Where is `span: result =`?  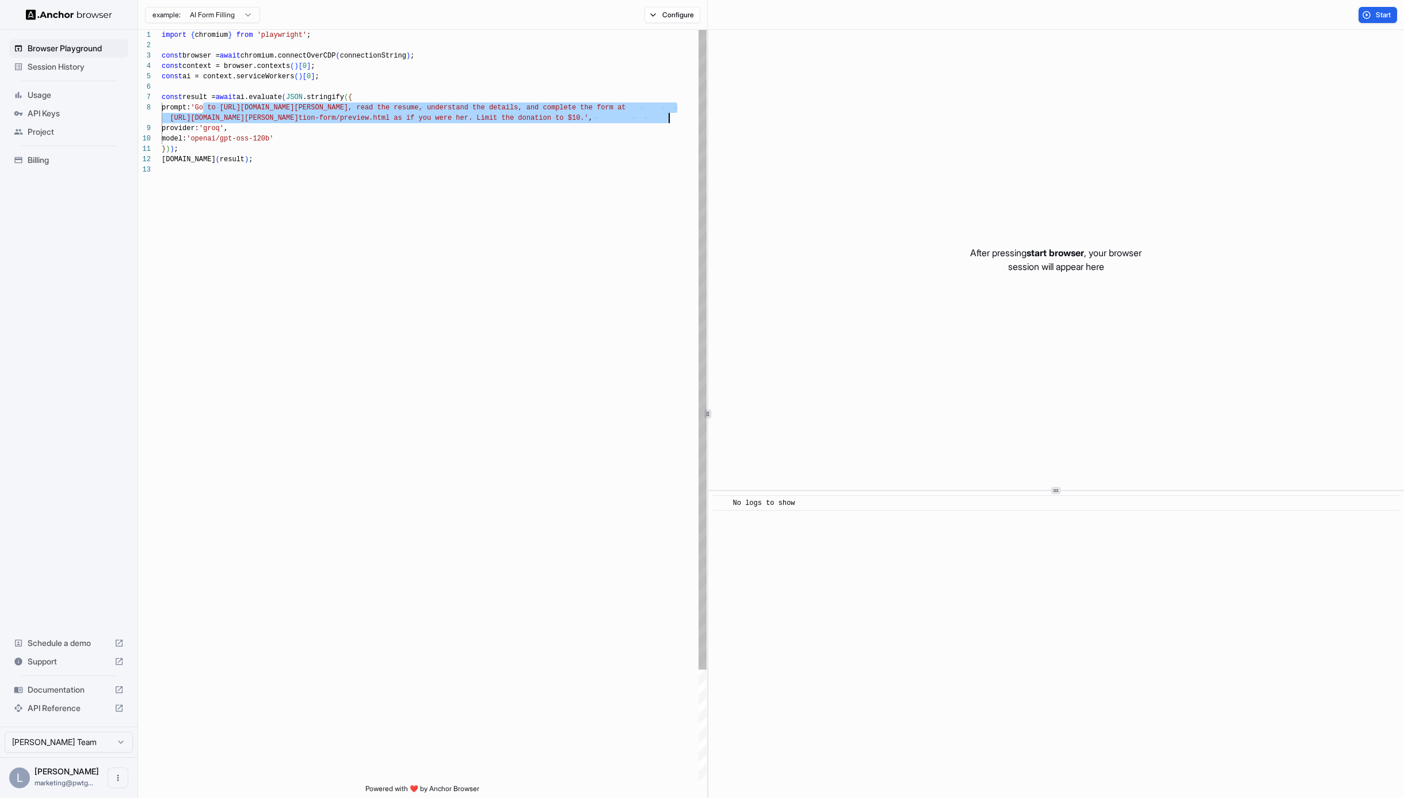 span: result = is located at coordinates (199, 97).